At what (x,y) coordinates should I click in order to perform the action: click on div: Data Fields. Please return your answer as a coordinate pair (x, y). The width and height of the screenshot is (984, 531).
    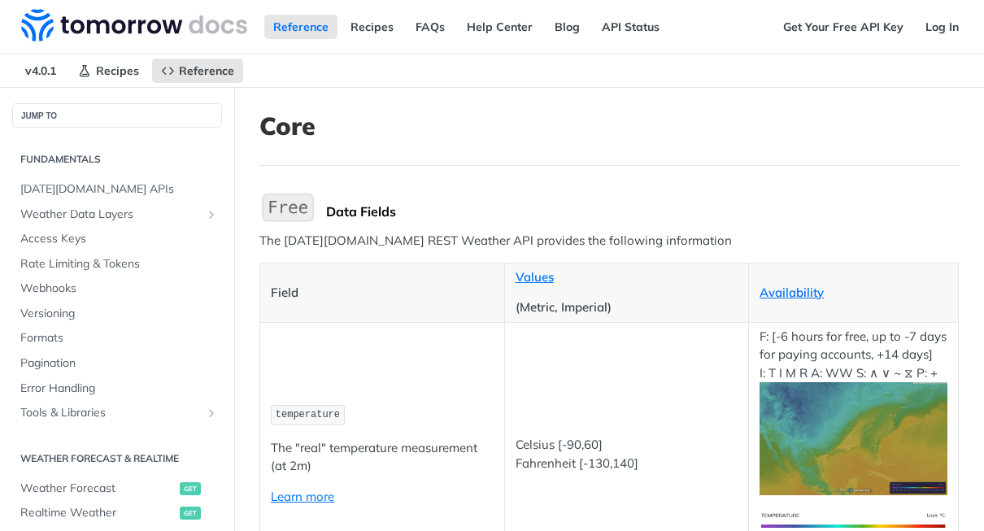
    Looking at the image, I should click on (642, 211).